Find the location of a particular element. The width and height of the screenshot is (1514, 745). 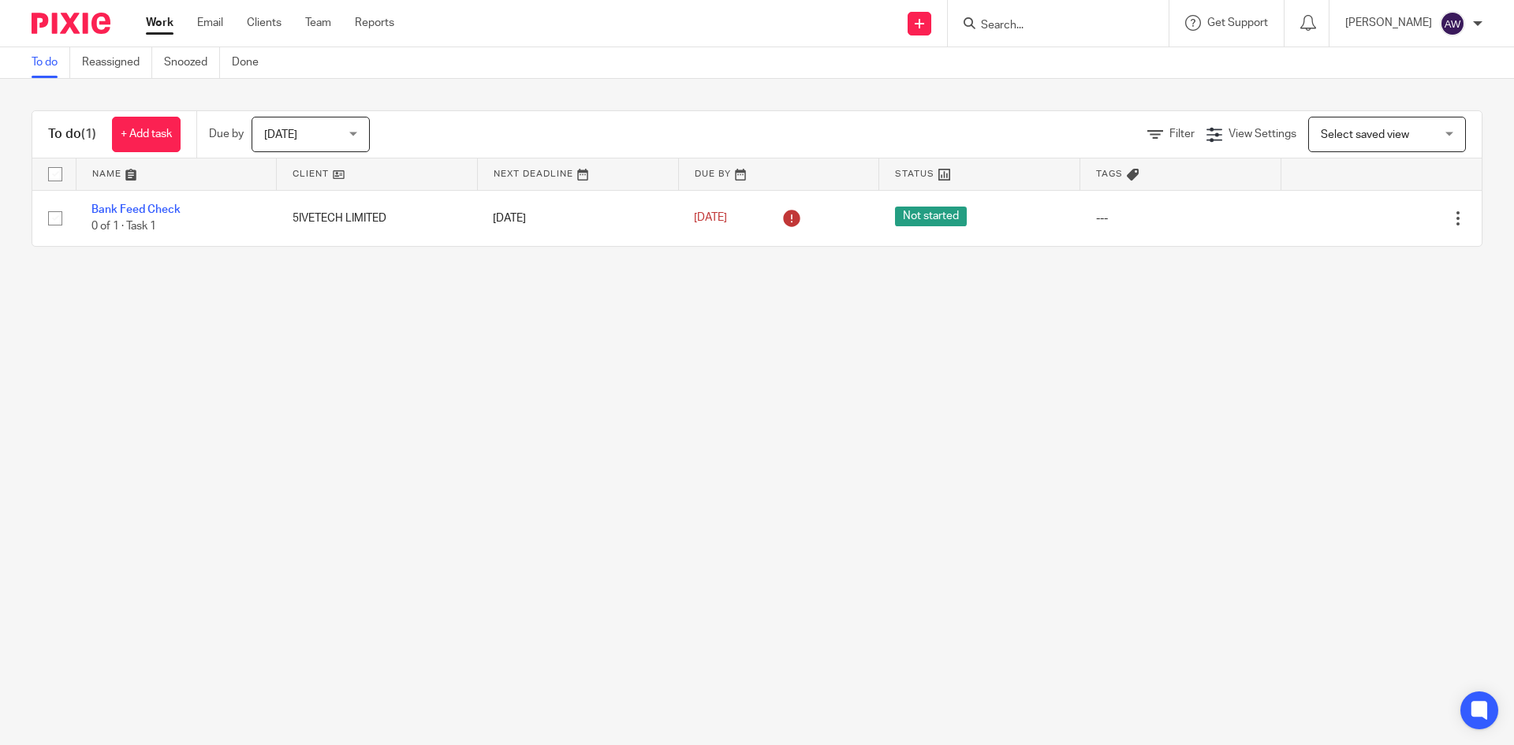

a: Team is located at coordinates (318, 23).